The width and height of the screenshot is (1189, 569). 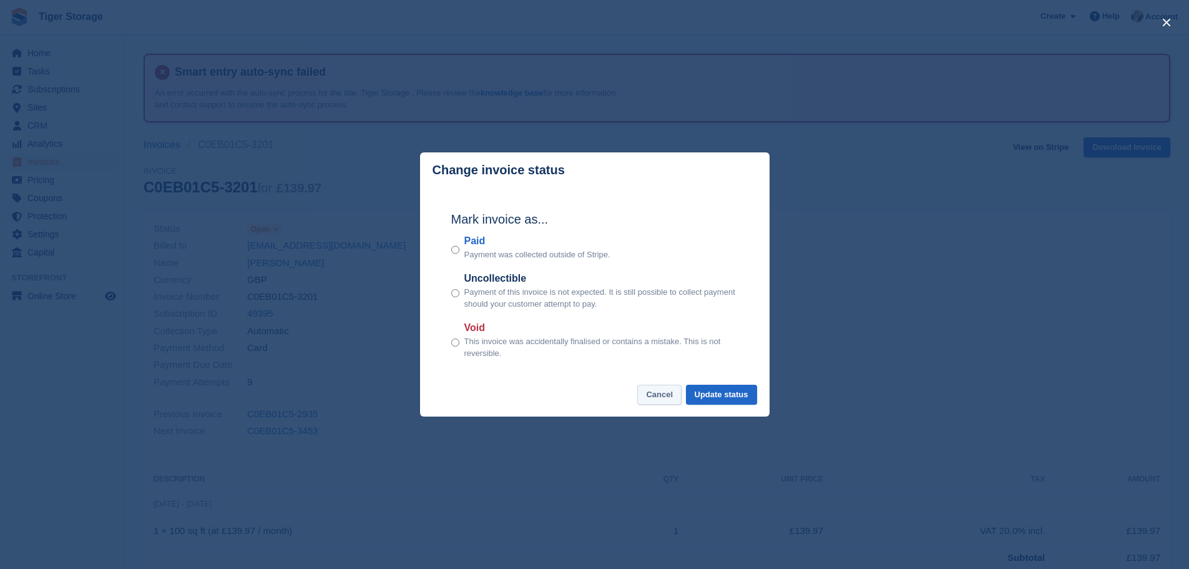 I want to click on button: close, so click(x=1167, y=22).